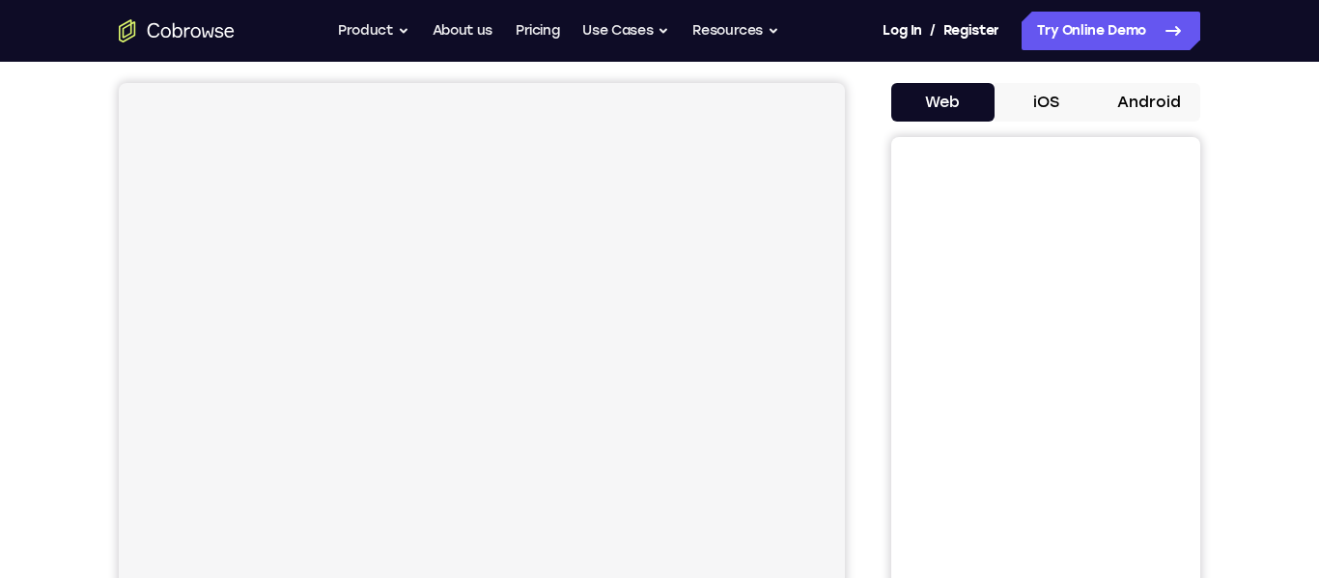 This screenshot has width=1319, height=578. Describe the element at coordinates (538, 31) in the screenshot. I see `a: Pricing` at that location.